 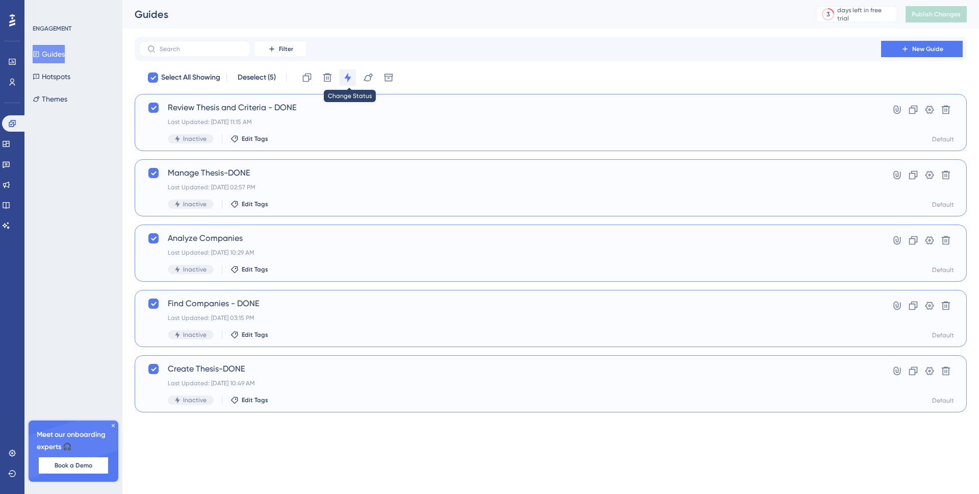 What do you see at coordinates (73, 465) in the screenshot?
I see `span: Book a Demo` at bounding box center [73, 465].